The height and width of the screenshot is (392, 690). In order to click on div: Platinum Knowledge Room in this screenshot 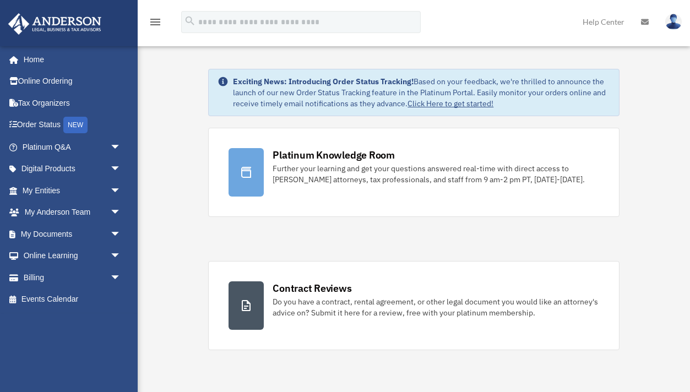, I will do `click(334, 155)`.